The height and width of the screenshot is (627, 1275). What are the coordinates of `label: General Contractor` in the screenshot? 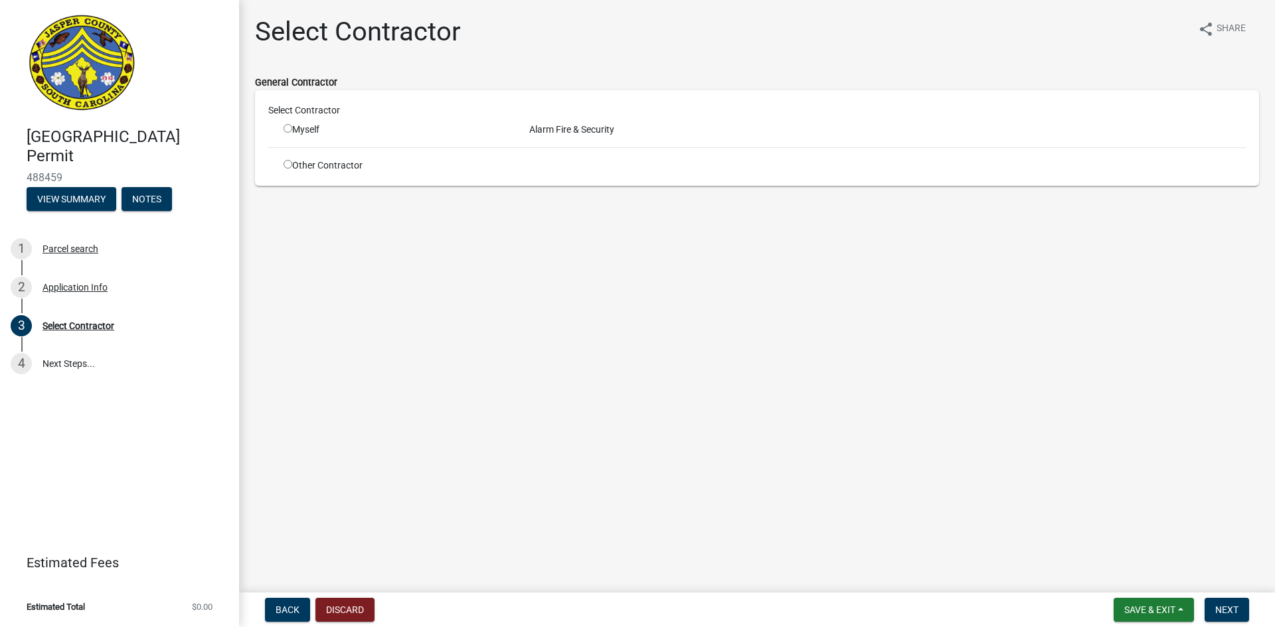 It's located at (296, 83).